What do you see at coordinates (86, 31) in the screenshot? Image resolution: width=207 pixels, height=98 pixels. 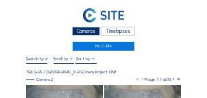 I see `div: Cameras` at bounding box center [86, 31].